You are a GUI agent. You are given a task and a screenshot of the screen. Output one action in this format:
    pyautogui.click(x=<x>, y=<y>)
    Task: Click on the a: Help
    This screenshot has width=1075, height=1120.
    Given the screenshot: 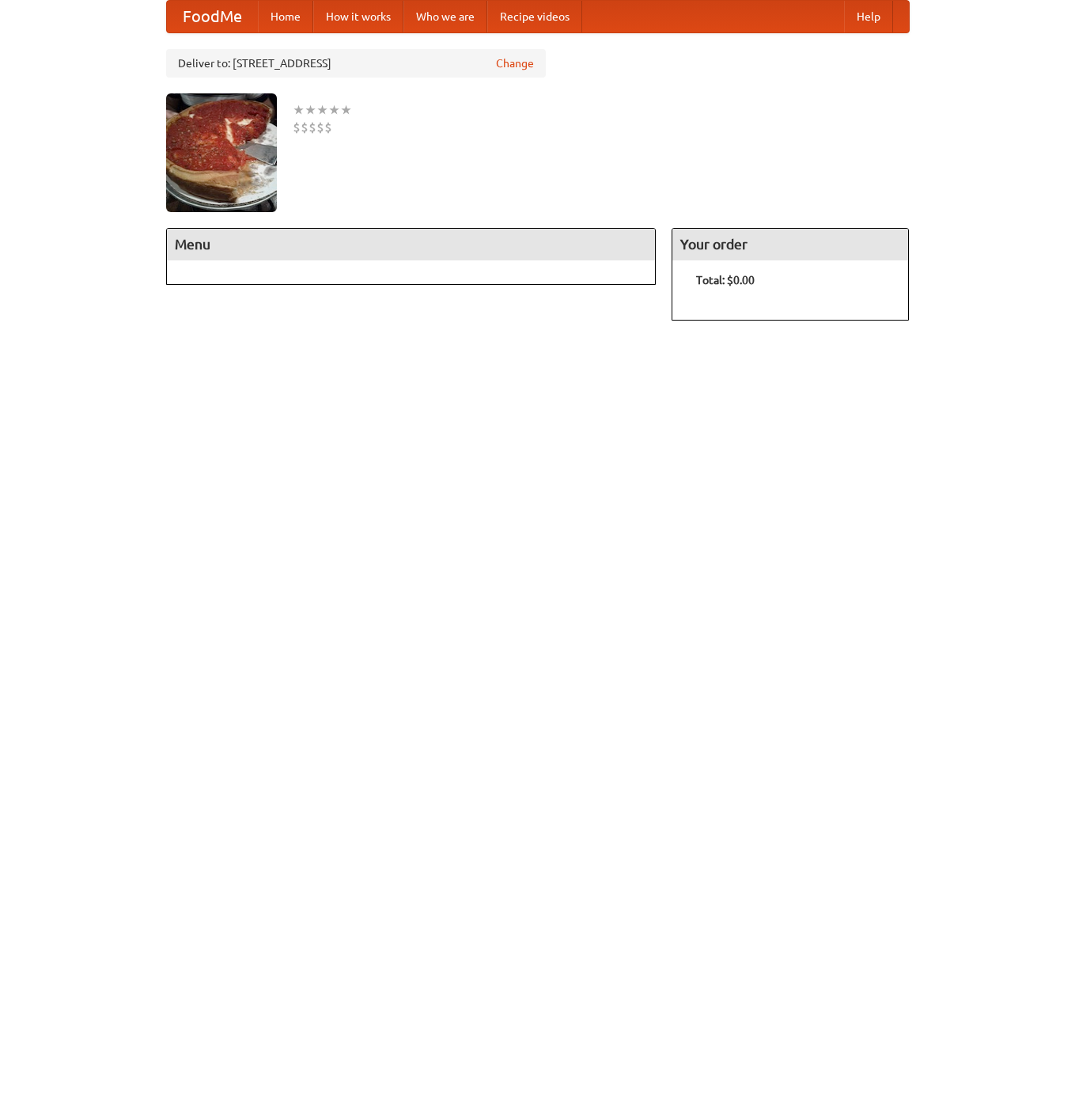 What is the action you would take?
    pyautogui.click(x=869, y=16)
    